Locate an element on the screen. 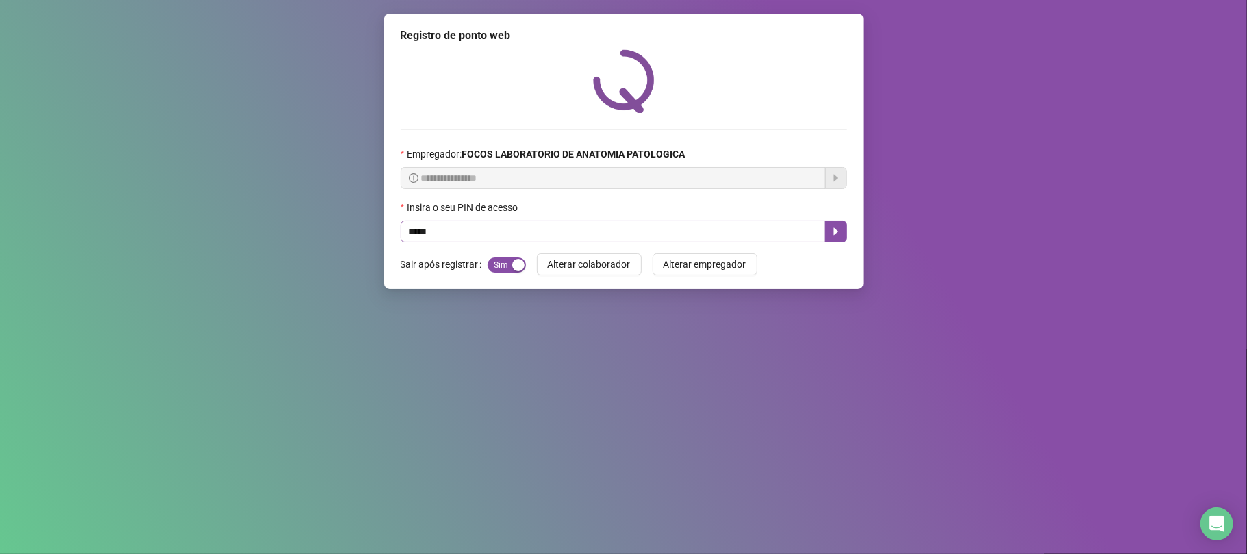 The width and height of the screenshot is (1247, 554). button: Alterar colaborador is located at coordinates (589, 264).